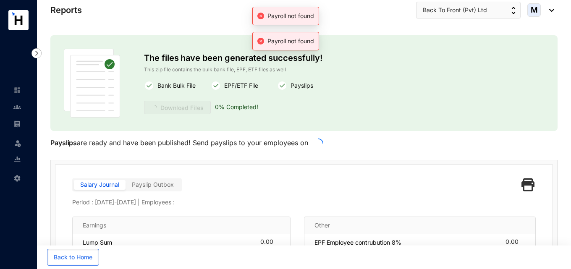 Image resolution: width=571 pixels, height=269 pixels. I want to click on p: are ready and have been published! Send payslips to your employees on, so click(179, 143).